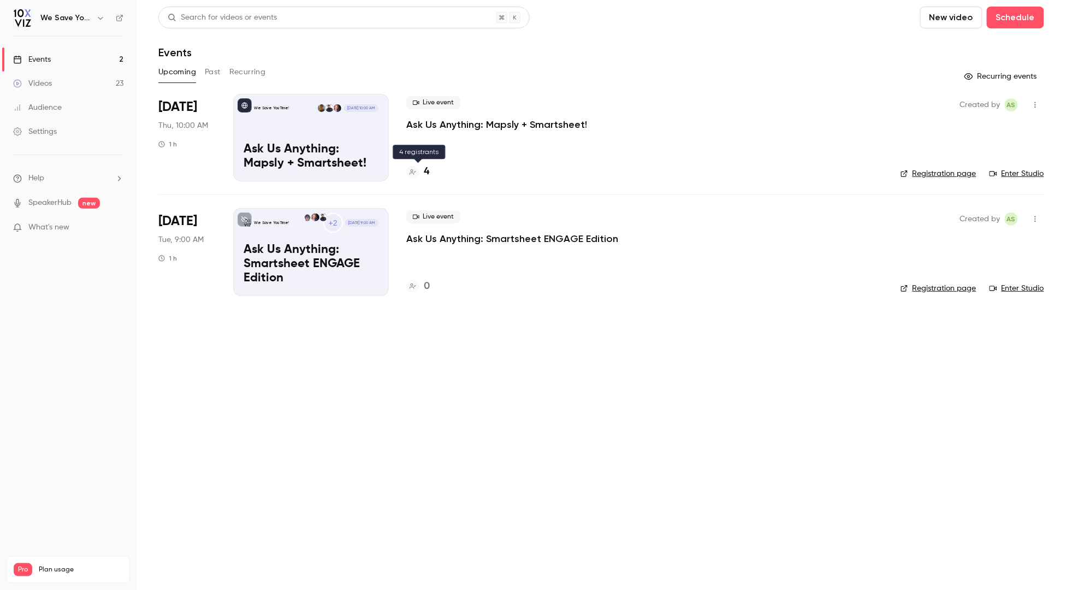 The width and height of the screenshot is (1066, 590). I want to click on span: What's new, so click(49, 227).